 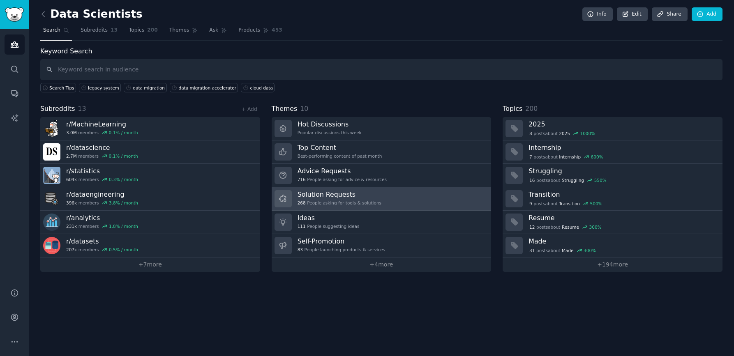 What do you see at coordinates (249, 30) in the screenshot?
I see `span: Products` at bounding box center [249, 30].